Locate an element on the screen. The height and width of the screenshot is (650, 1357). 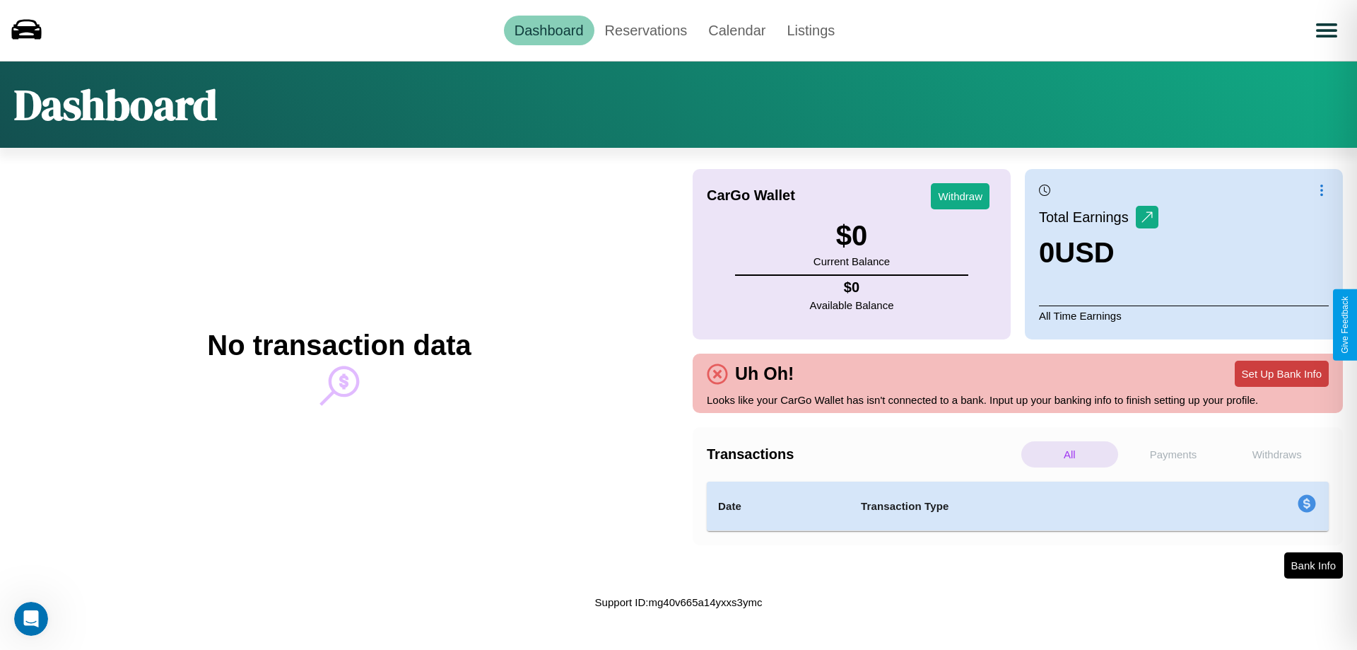
h1: Dashboard is located at coordinates (115, 105).